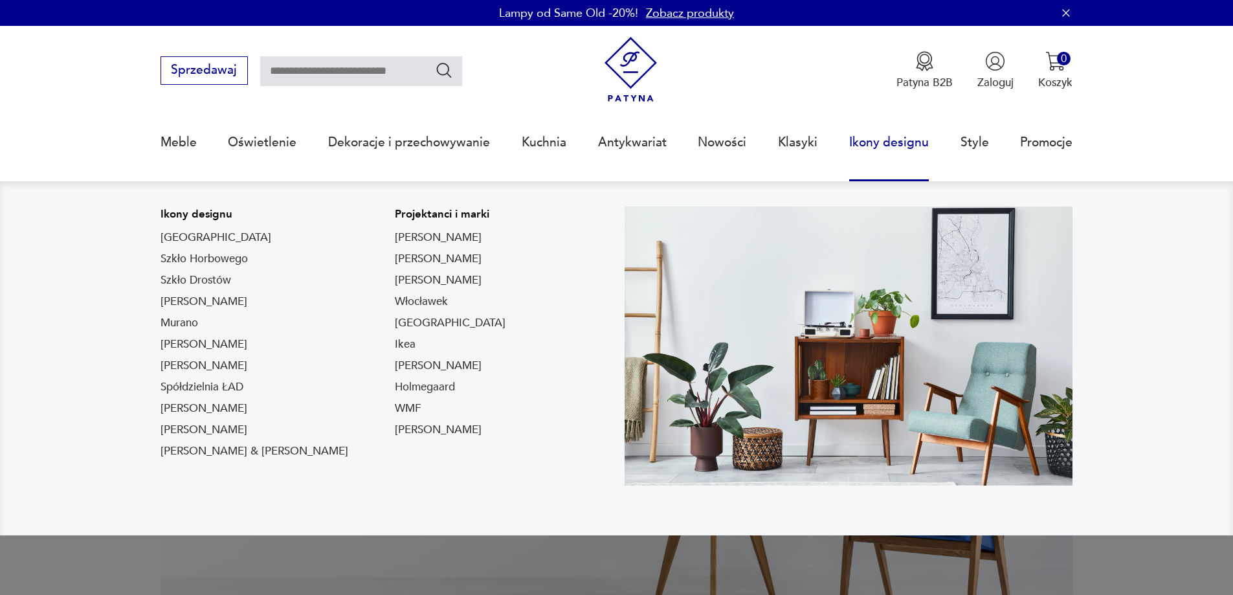  I want to click on a: Style, so click(975, 142).